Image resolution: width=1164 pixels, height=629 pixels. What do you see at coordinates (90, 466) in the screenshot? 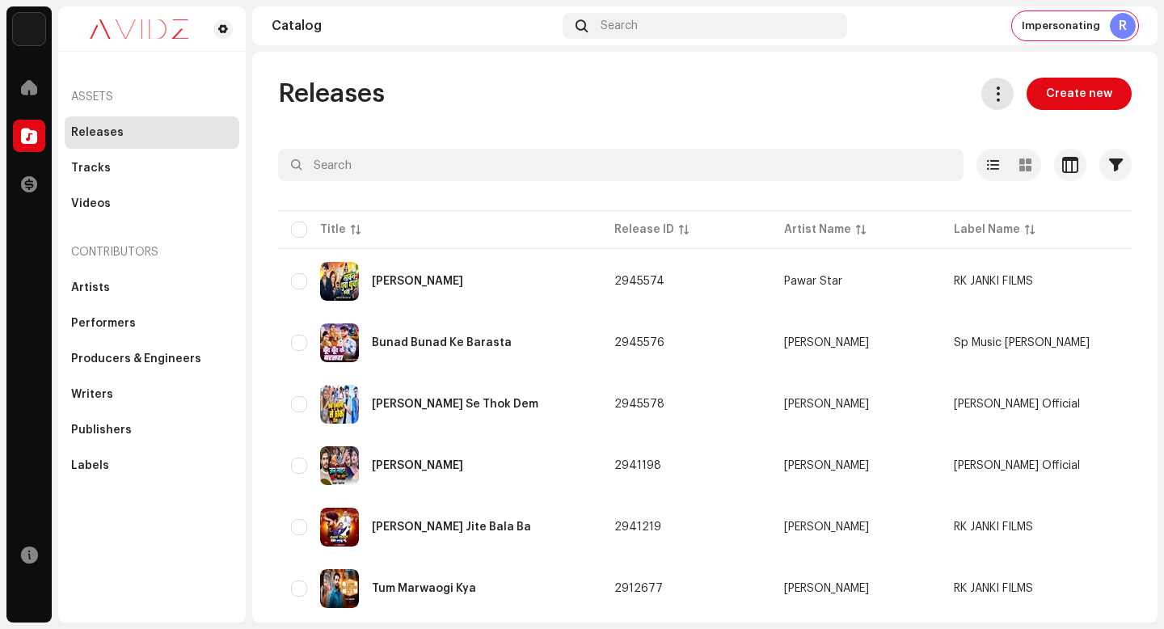
I see `div: Labels` at bounding box center [90, 466].